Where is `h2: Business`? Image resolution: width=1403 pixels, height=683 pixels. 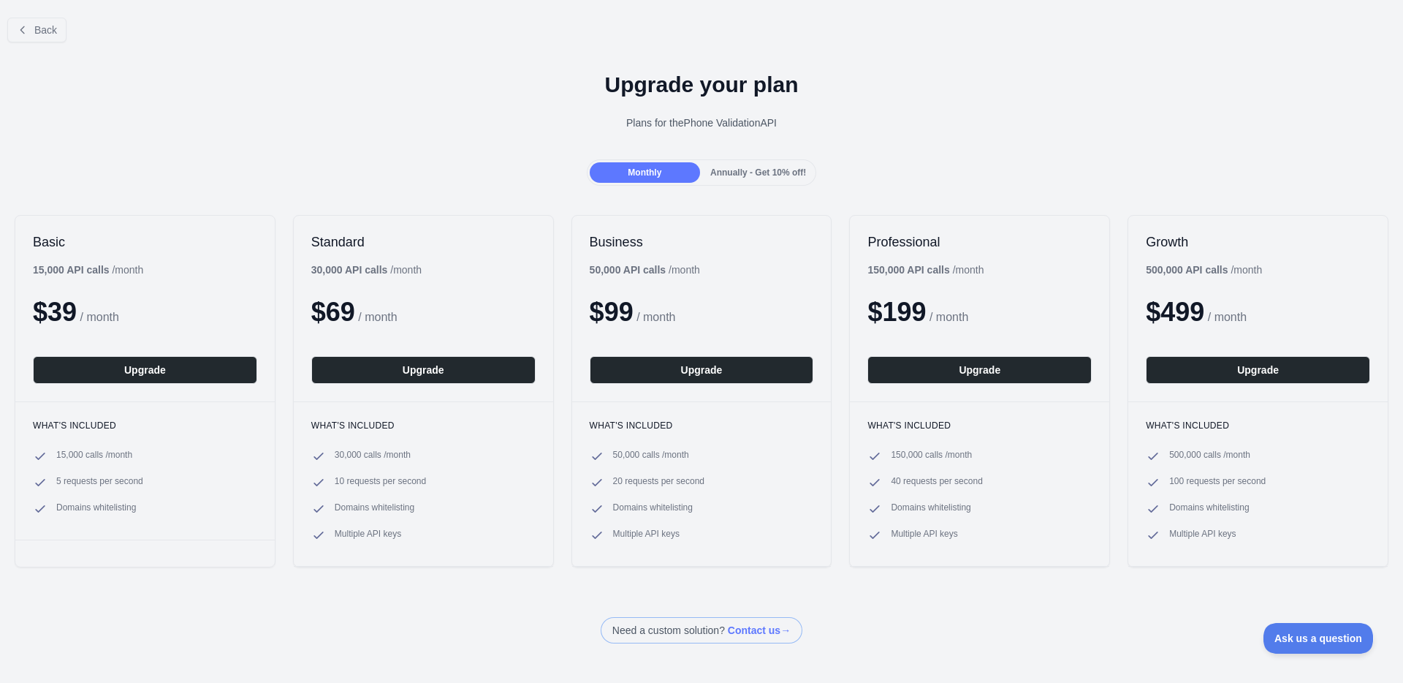 h2: Business is located at coordinates (702, 242).